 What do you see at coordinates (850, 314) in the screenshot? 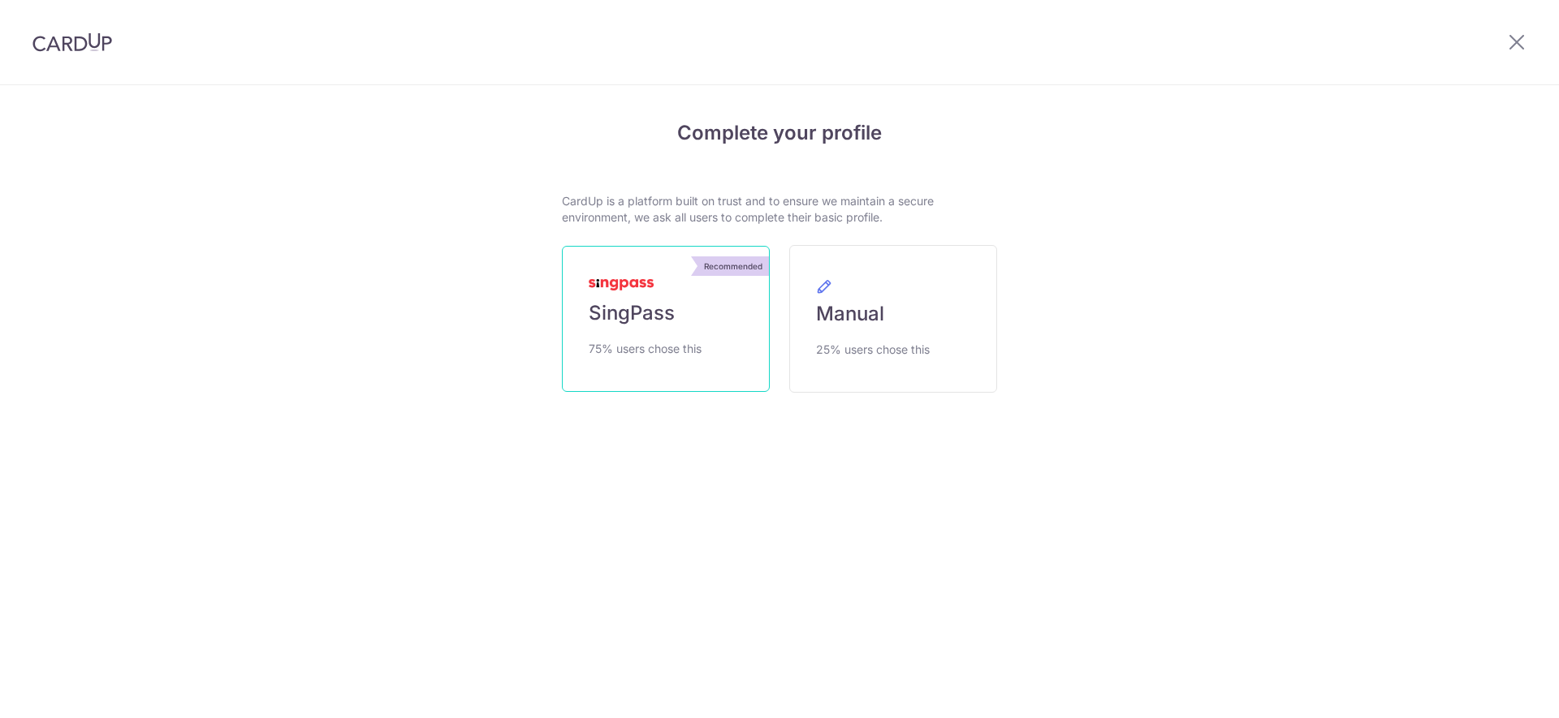
I see `span: Manual` at bounding box center [850, 314].